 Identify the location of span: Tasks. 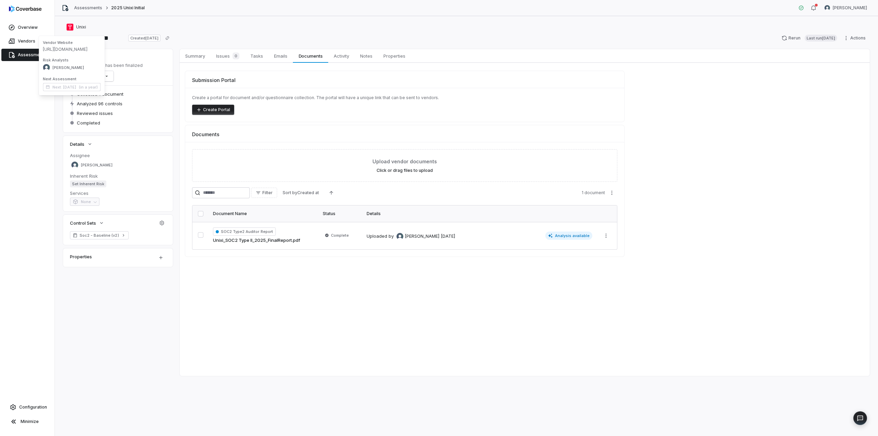
(257, 56).